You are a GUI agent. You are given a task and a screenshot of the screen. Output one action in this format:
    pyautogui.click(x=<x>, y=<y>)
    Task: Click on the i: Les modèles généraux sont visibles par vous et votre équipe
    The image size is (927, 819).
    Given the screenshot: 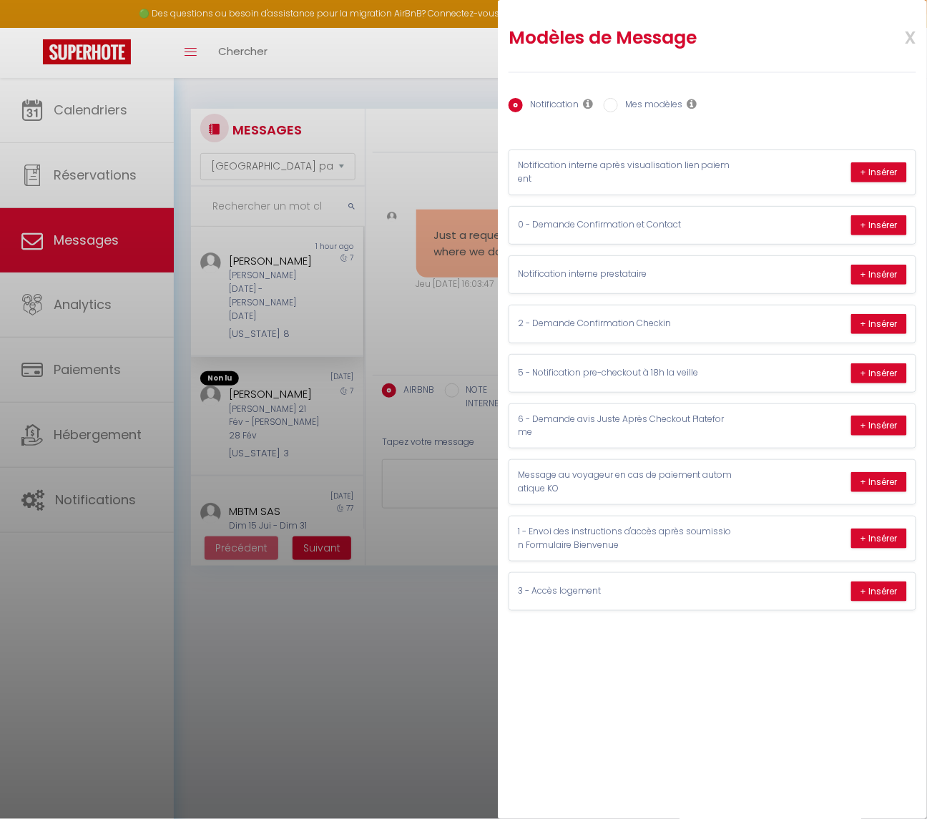 What is the action you would take?
    pyautogui.click(x=692, y=104)
    